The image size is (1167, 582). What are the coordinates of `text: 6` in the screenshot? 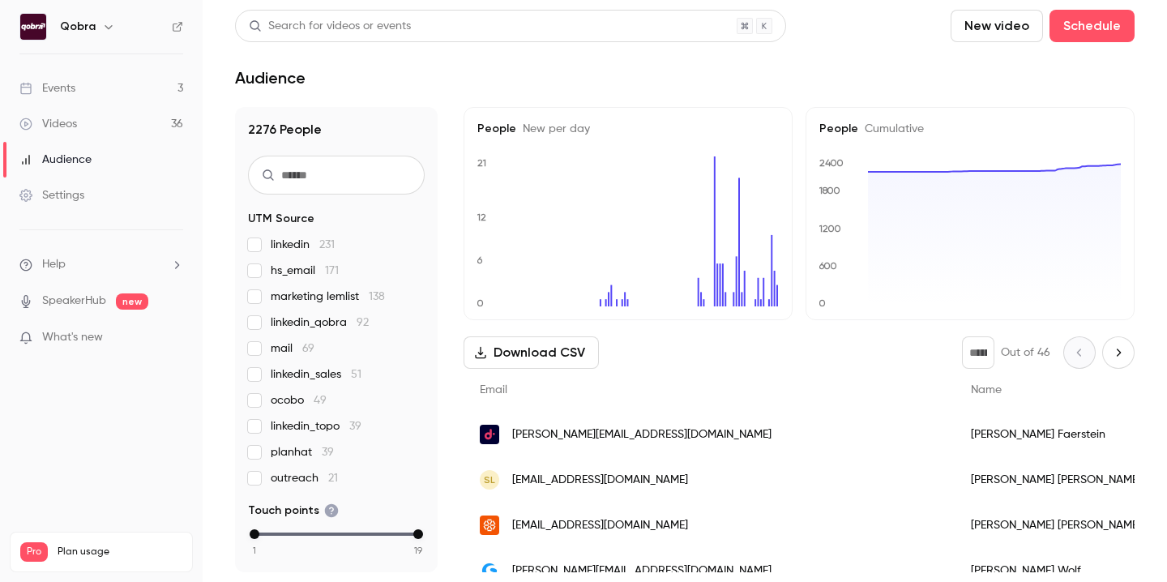 It's located at (480, 260).